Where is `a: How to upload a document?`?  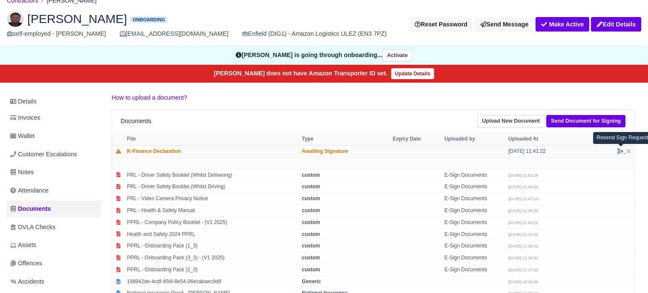
a: How to upload a document? is located at coordinates (149, 98).